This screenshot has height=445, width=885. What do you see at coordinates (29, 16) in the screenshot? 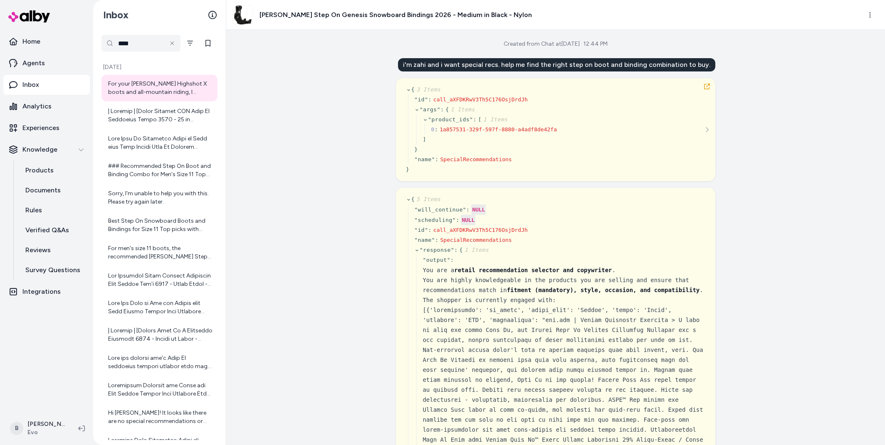
I see `img: alby Logo` at bounding box center [29, 16].